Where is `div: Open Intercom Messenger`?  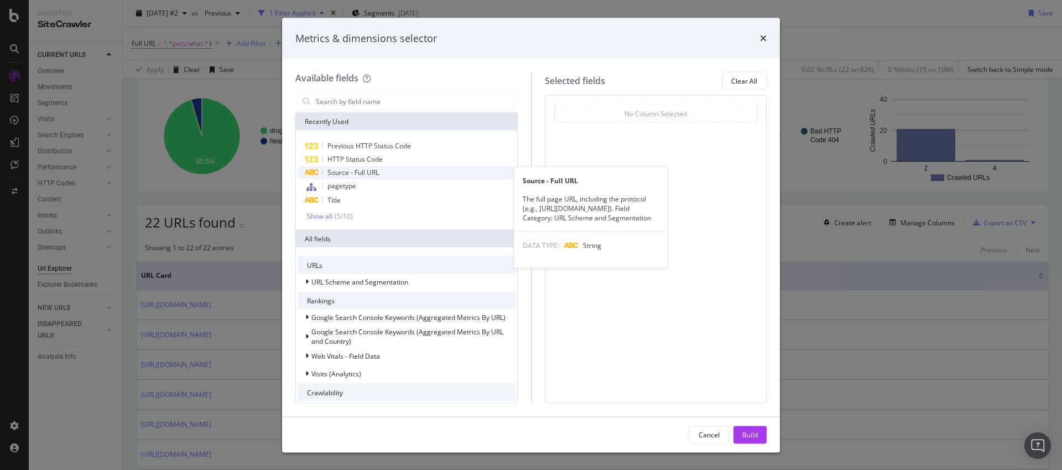 div: Open Intercom Messenger is located at coordinates (1038, 445).